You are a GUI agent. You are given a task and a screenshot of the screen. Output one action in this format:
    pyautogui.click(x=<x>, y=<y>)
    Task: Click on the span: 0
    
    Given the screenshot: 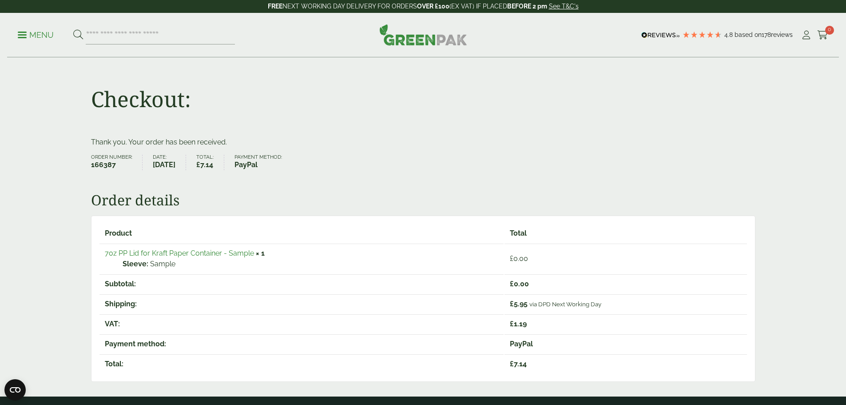 What is the action you would take?
    pyautogui.click(x=830, y=30)
    